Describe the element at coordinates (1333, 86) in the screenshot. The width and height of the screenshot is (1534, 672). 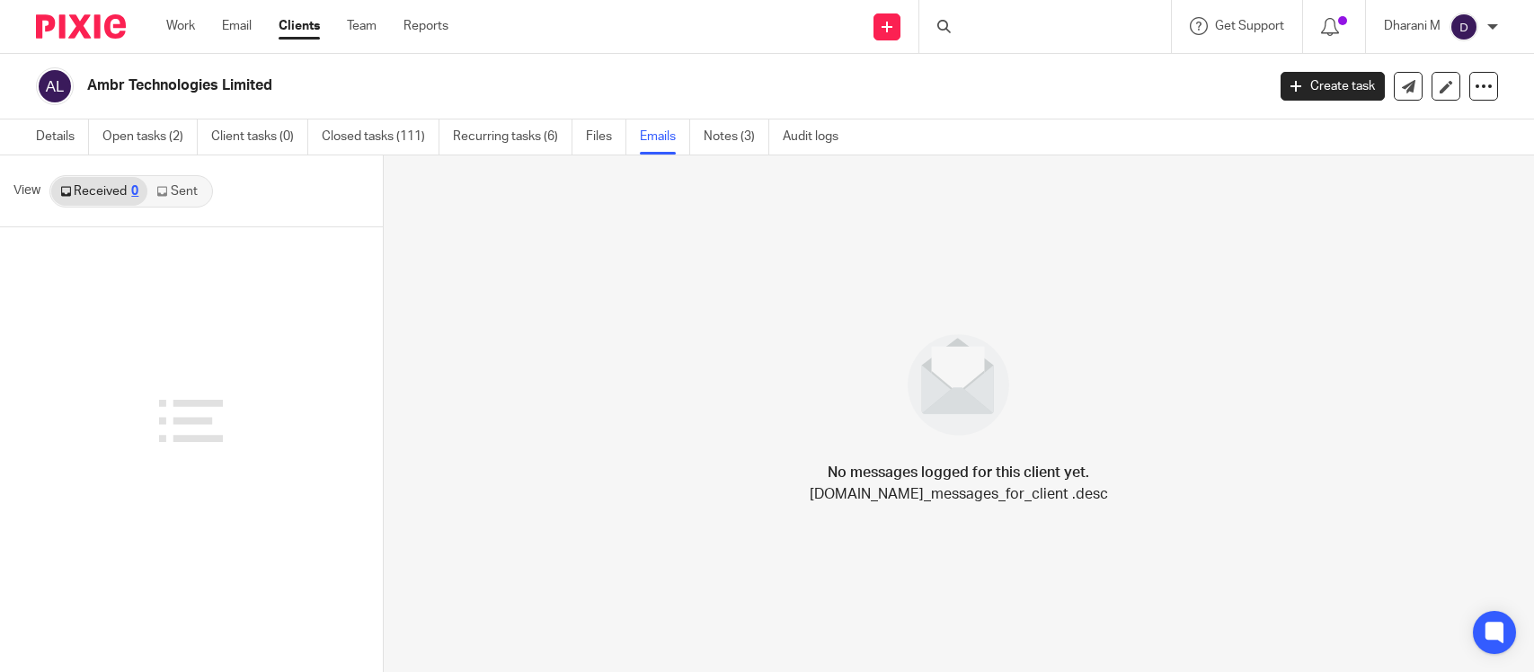
I see `a: Create task` at that location.